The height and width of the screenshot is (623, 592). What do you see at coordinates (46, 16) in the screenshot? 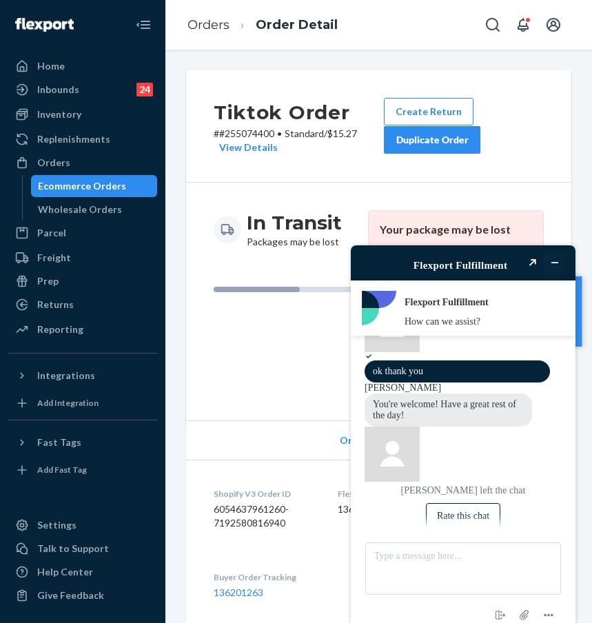
I see `span: Chat` at bounding box center [46, 16].